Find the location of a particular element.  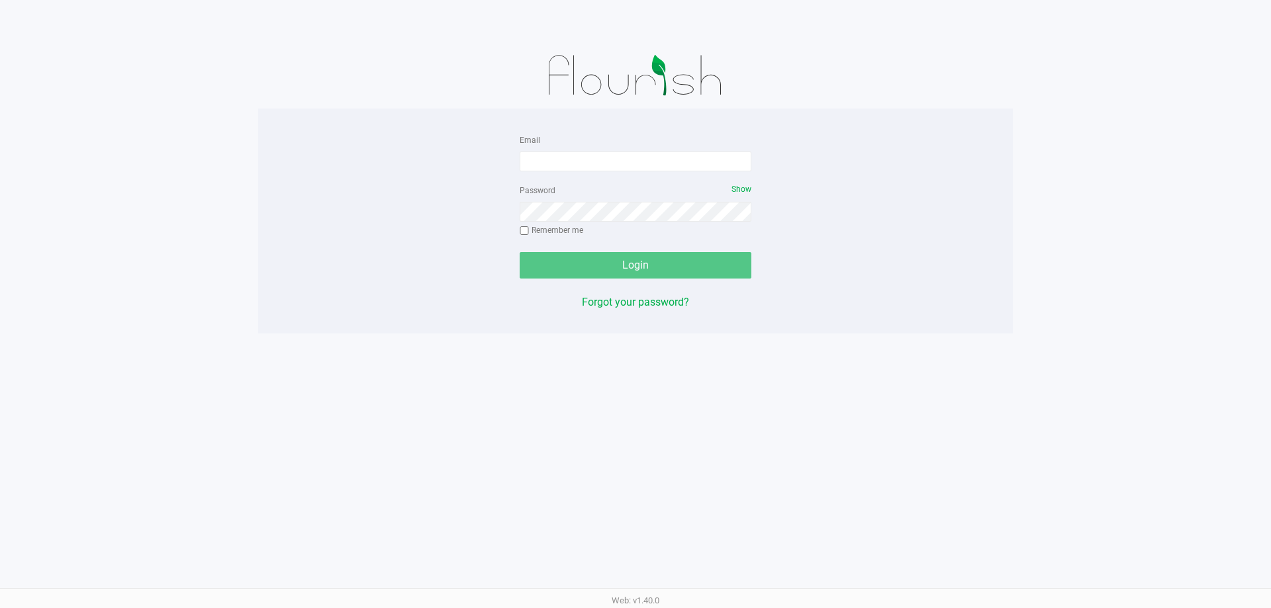

span: Web: v1.40.0 is located at coordinates (636, 600).